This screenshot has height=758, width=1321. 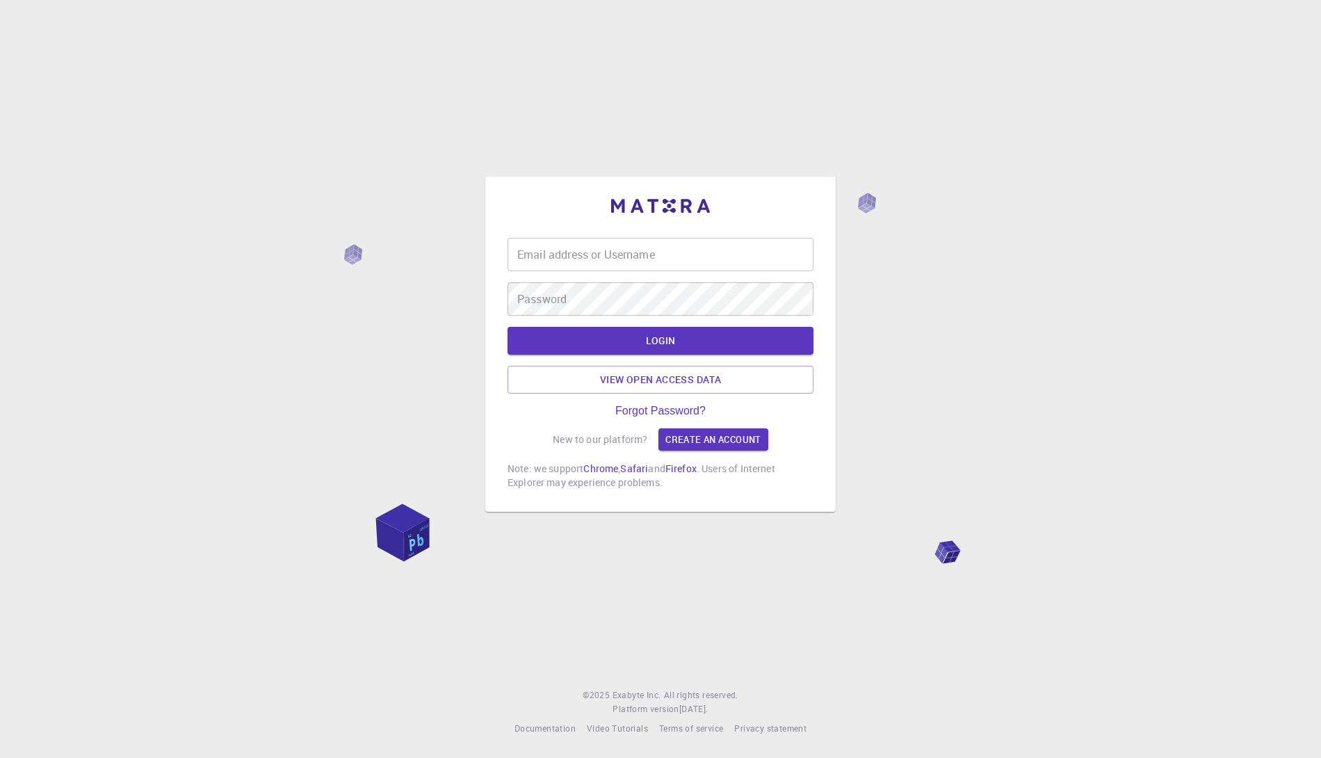 I want to click on span: Exabyte Inc., so click(x=637, y=694).